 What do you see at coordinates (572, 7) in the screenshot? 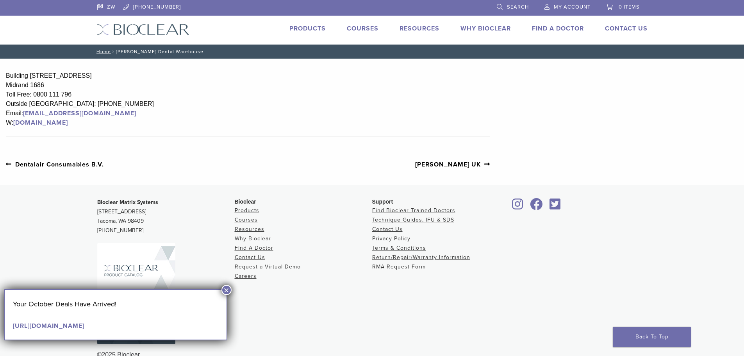
I see `span: My Account` at bounding box center [572, 7].